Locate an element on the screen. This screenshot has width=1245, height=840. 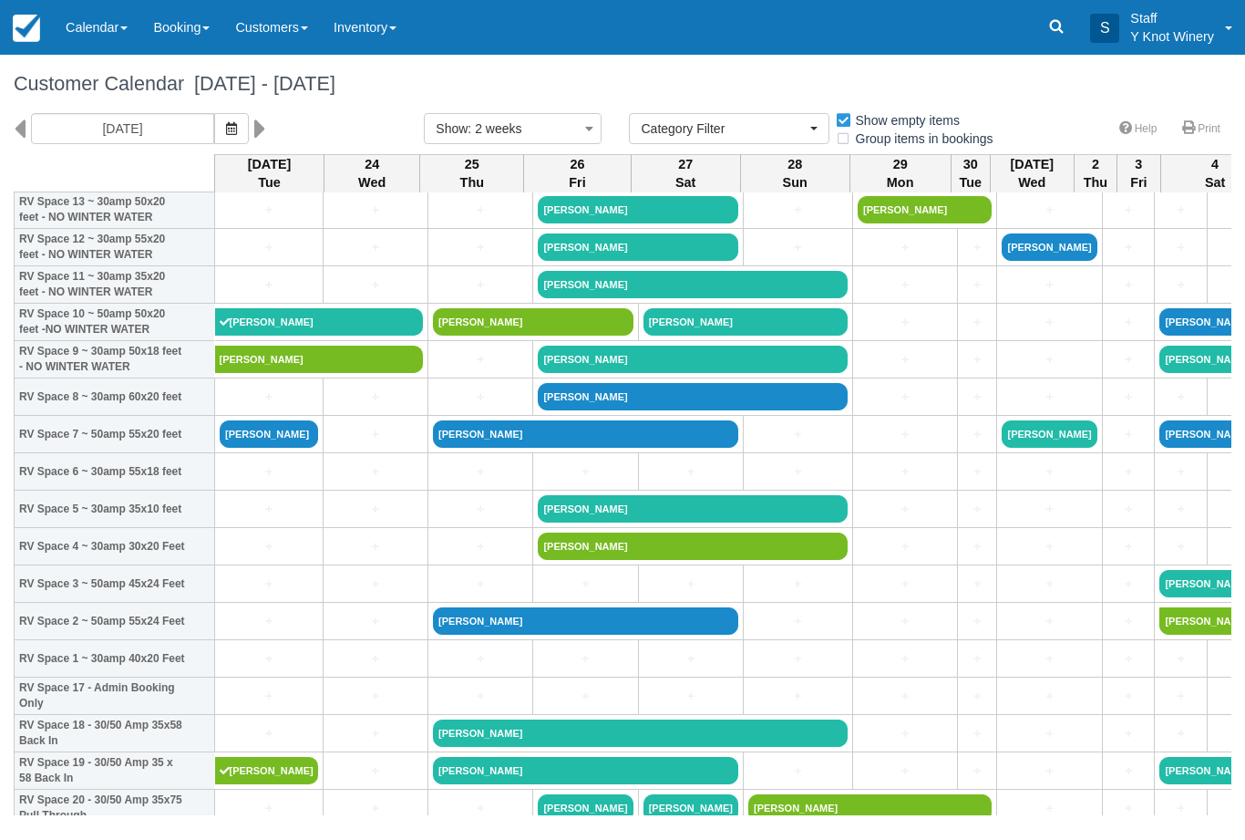
th: RV Space 6 ~ 30amp 55x18 feet is located at coordinates (115, 471).